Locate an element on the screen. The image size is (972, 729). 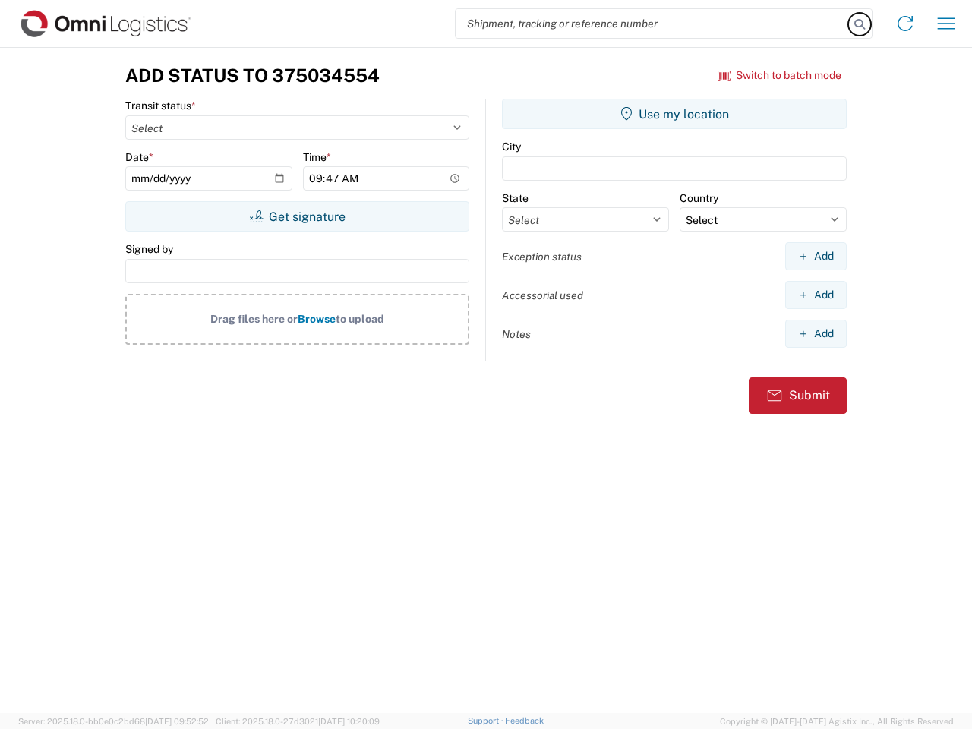
button: Get signature is located at coordinates (297, 217).